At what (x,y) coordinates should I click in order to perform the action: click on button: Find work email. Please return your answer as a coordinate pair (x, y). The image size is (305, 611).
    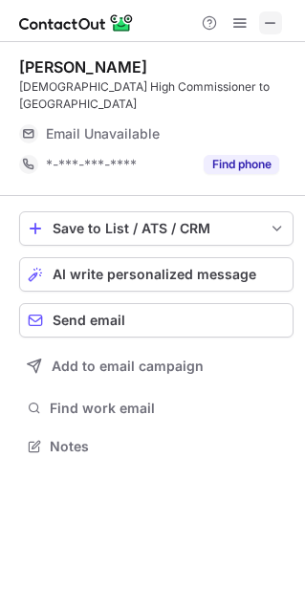
    Looking at the image, I should click on (156, 408).